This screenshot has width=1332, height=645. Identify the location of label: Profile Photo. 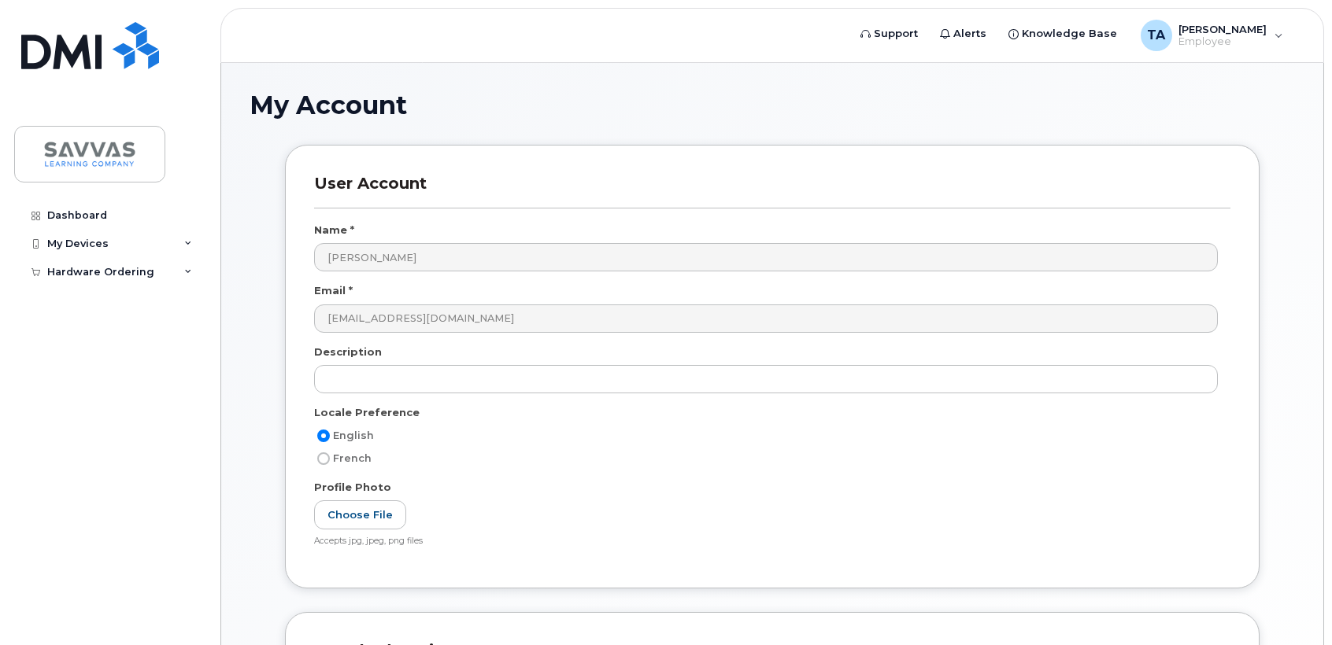
(353, 487).